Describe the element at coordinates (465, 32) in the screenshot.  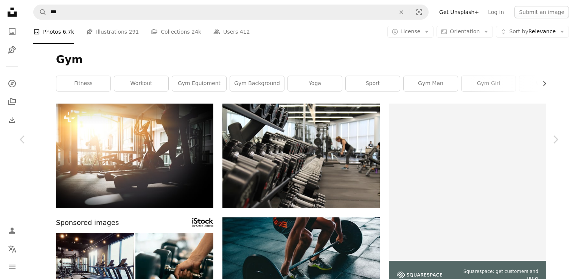
I see `button: Orientation` at that location.